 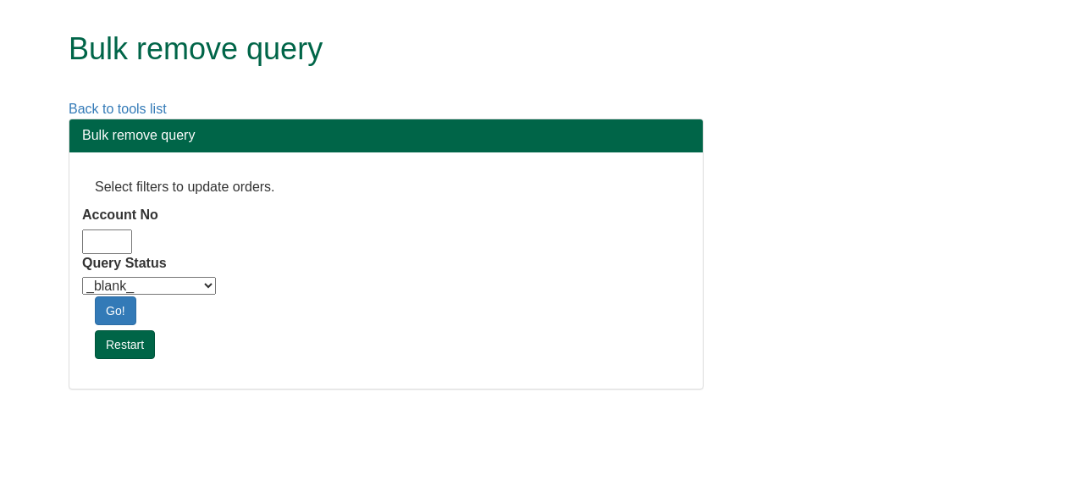 I want to click on p: Select filters to update orders., so click(x=386, y=187).